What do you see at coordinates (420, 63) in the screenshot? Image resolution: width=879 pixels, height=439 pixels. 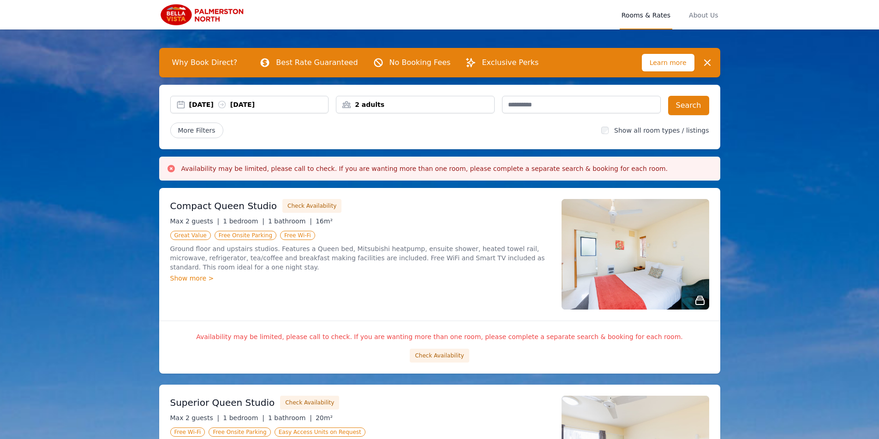 I see `p: No Booking Fees` at bounding box center [420, 63].